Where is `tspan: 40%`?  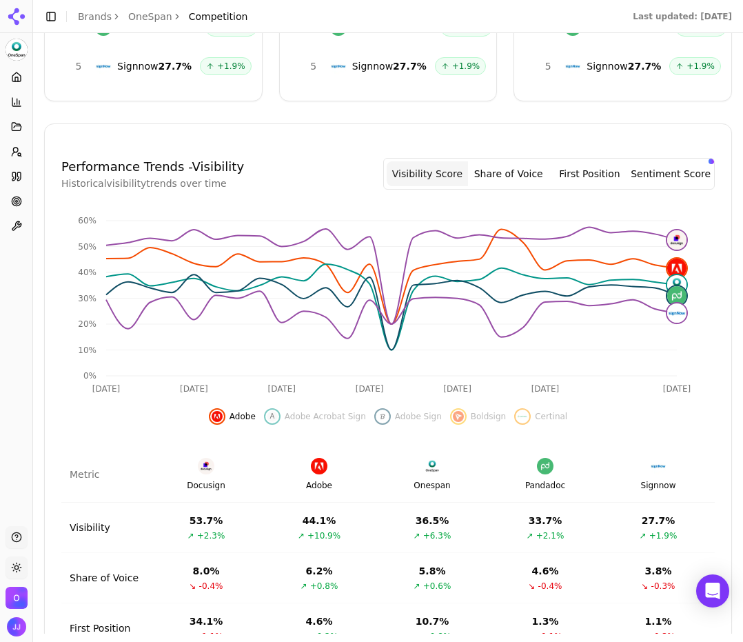 tspan: 40% is located at coordinates (87, 272).